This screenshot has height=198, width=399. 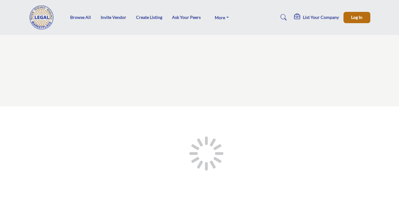 What do you see at coordinates (81, 17) in the screenshot?
I see `a: Browse All` at bounding box center [81, 17].